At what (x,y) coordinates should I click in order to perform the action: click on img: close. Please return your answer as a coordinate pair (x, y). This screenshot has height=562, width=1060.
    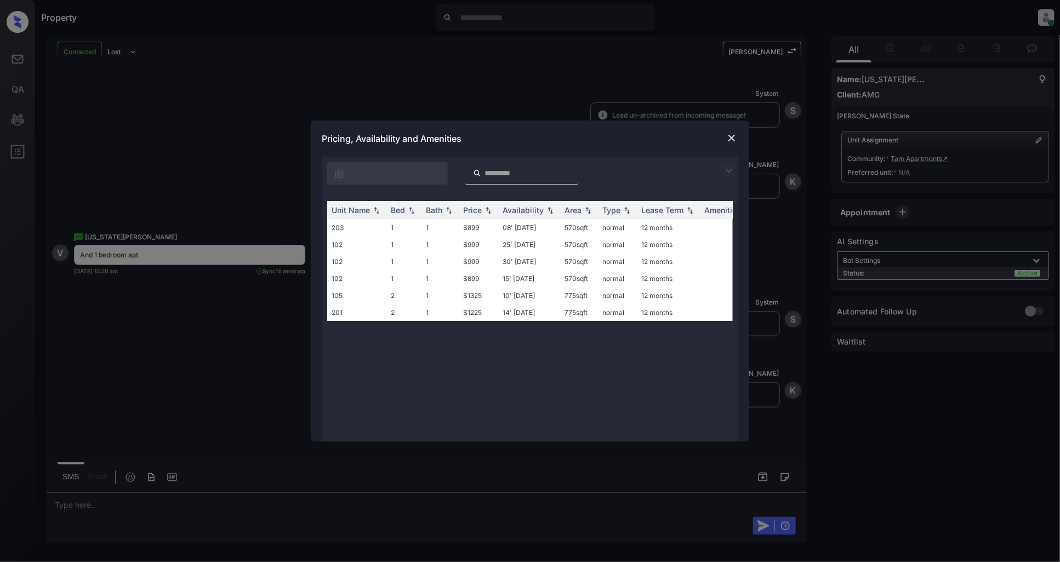
    Looking at the image, I should click on (732, 138).